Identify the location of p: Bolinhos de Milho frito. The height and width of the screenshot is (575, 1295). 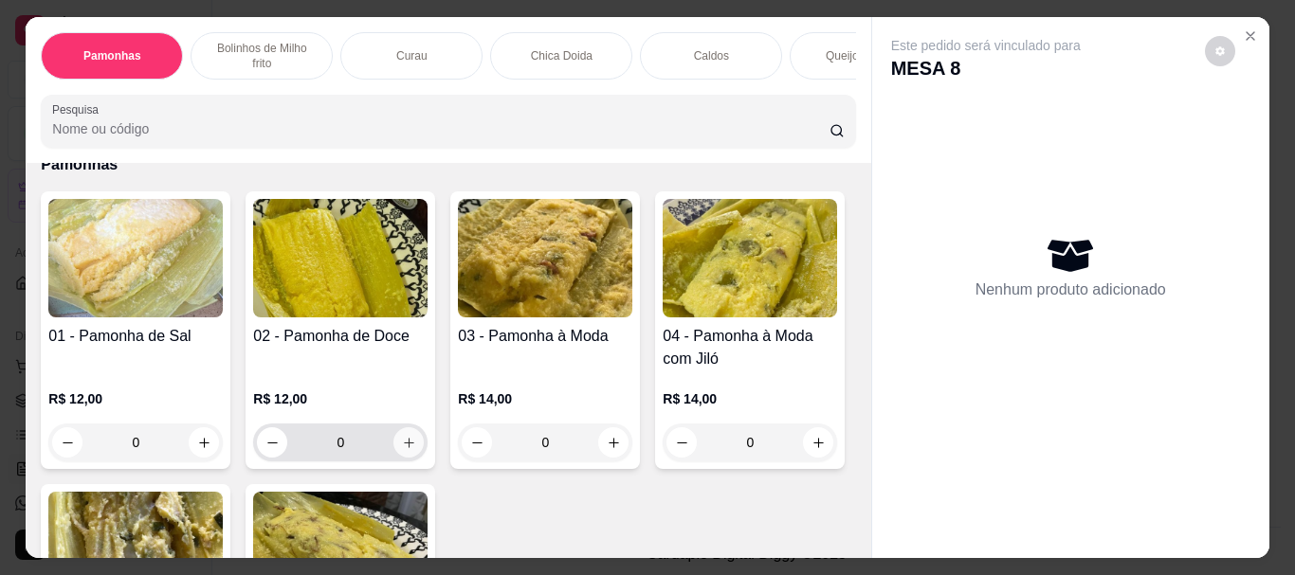
(262, 56).